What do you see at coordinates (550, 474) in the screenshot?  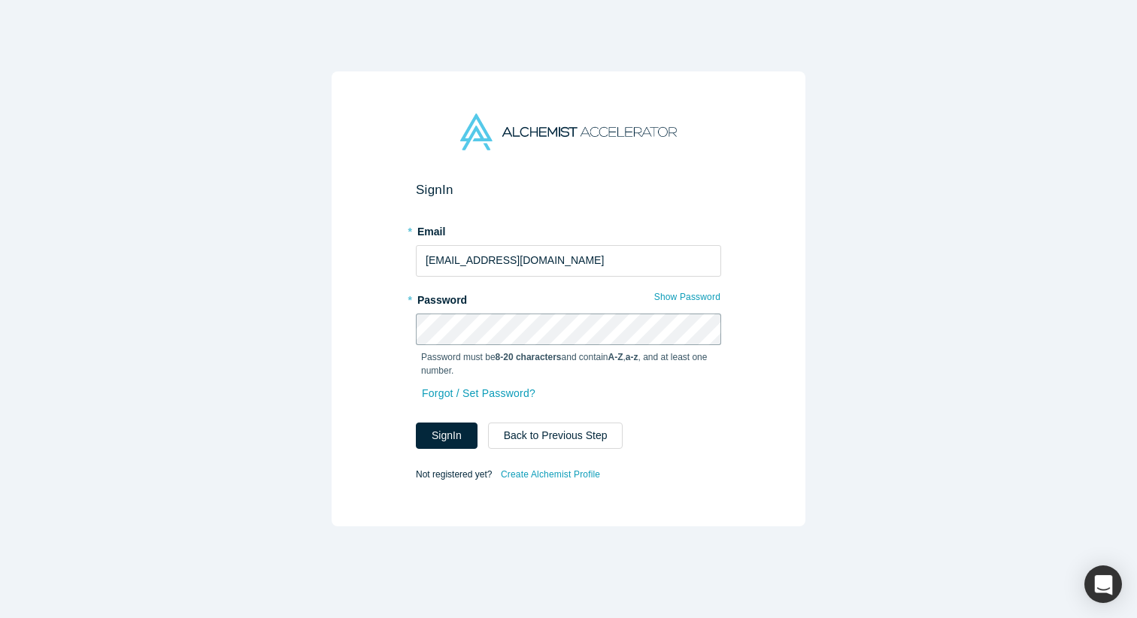 I see `a: Create Alchemist Profile` at bounding box center [550, 474].